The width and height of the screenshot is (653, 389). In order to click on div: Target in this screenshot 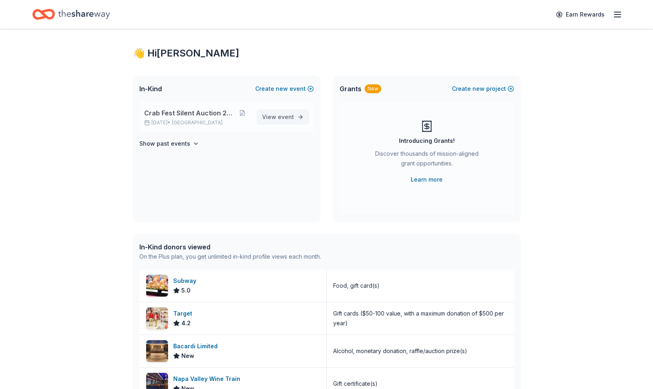, I will do `click(184, 314)`.